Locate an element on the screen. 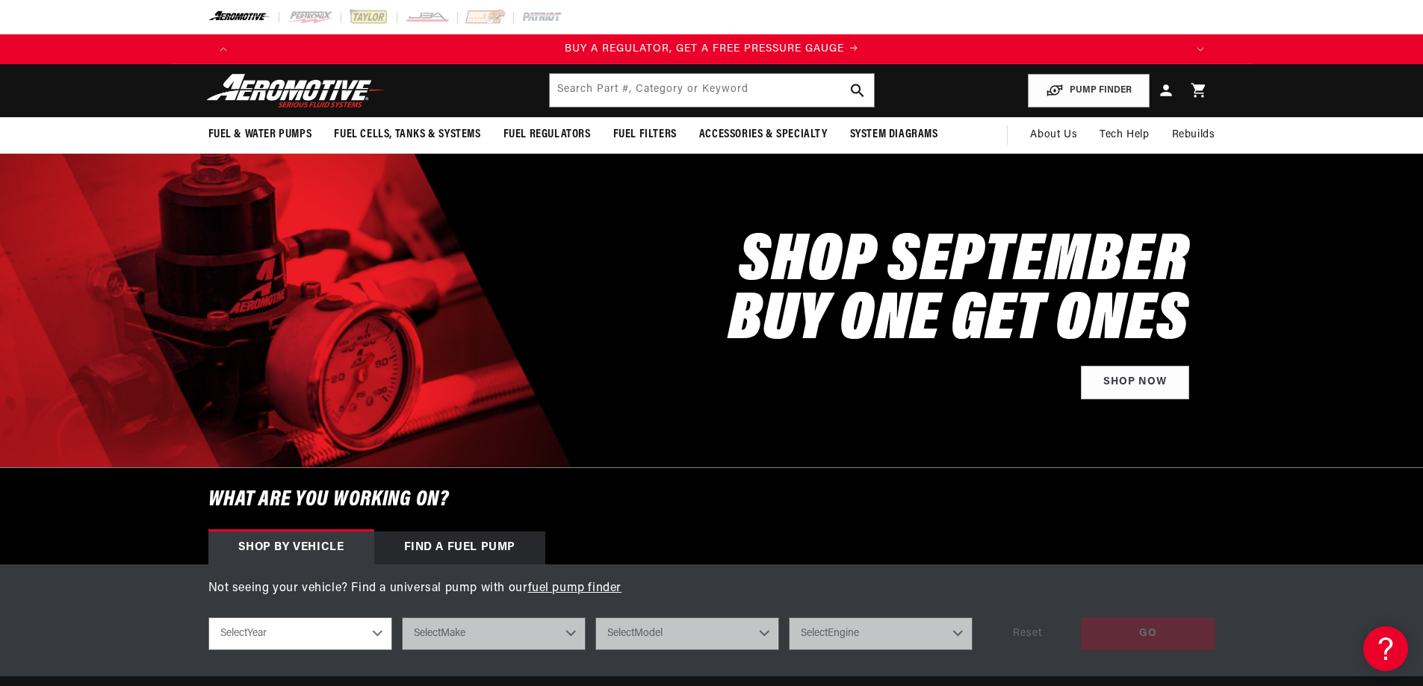 This screenshot has width=1423, height=686. span: Fuel Regulators is located at coordinates (547, 134).